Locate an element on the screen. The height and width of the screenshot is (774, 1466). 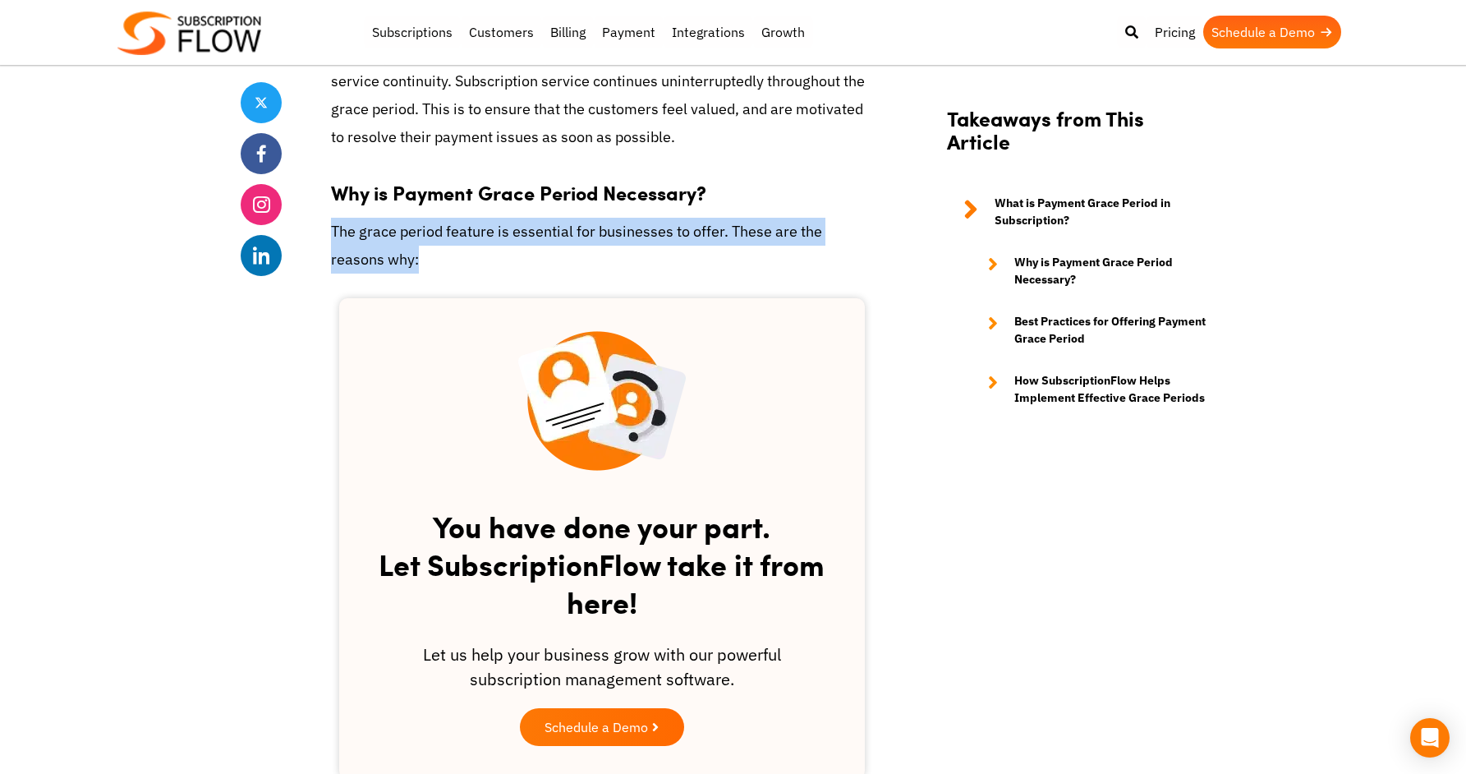
div: Let us help your business grow with our powerful subscription management software. is located at coordinates (602, 675).